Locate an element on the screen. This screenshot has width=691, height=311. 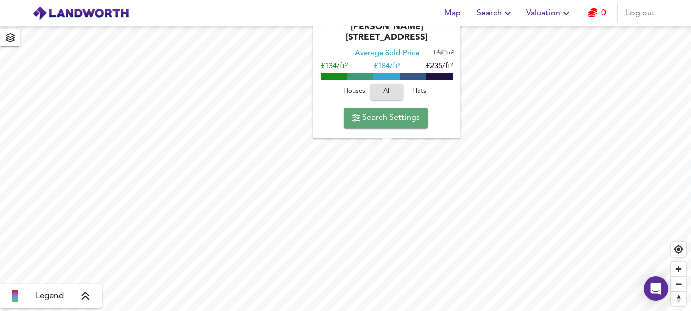
button: Search Settings is located at coordinates (385, 118).